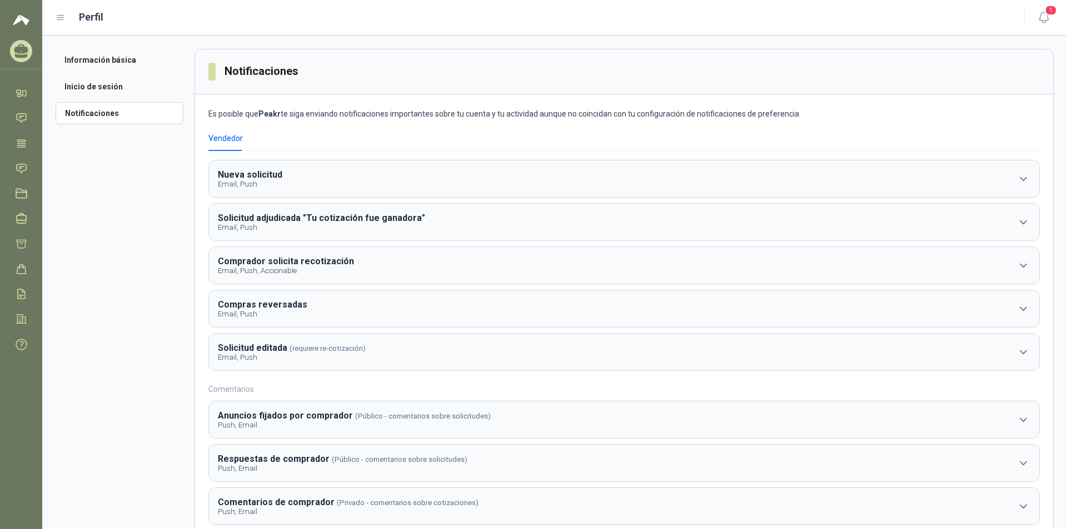 This screenshot has height=529, width=1067. What do you see at coordinates (276, 502) in the screenshot?
I see `b: Comentarios de comprador` at bounding box center [276, 502].